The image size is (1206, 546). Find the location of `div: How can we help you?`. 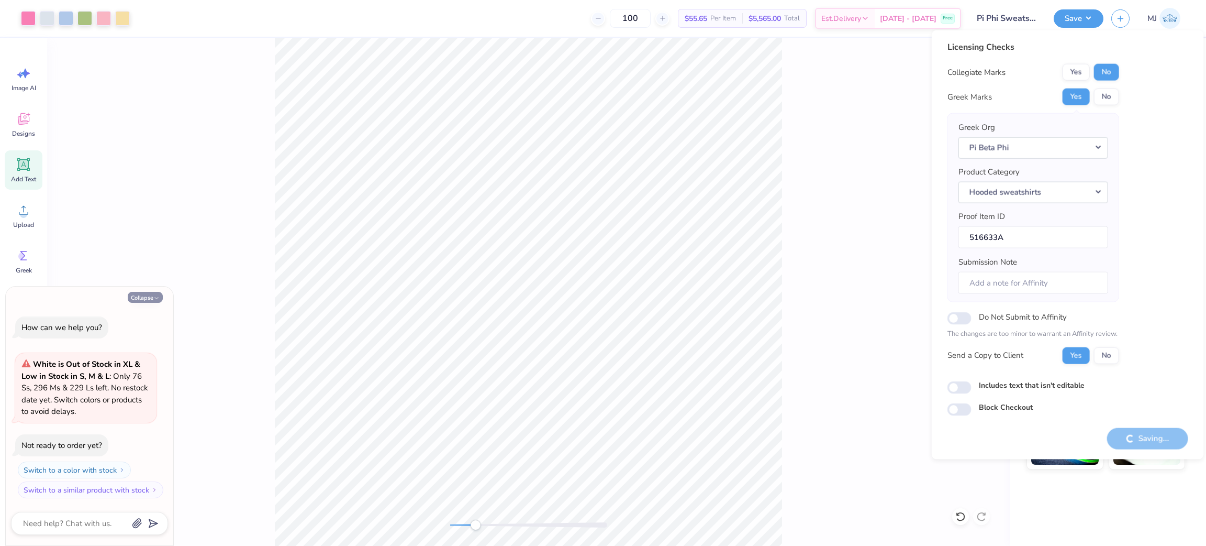

div: How can we help you? is located at coordinates (62, 327).